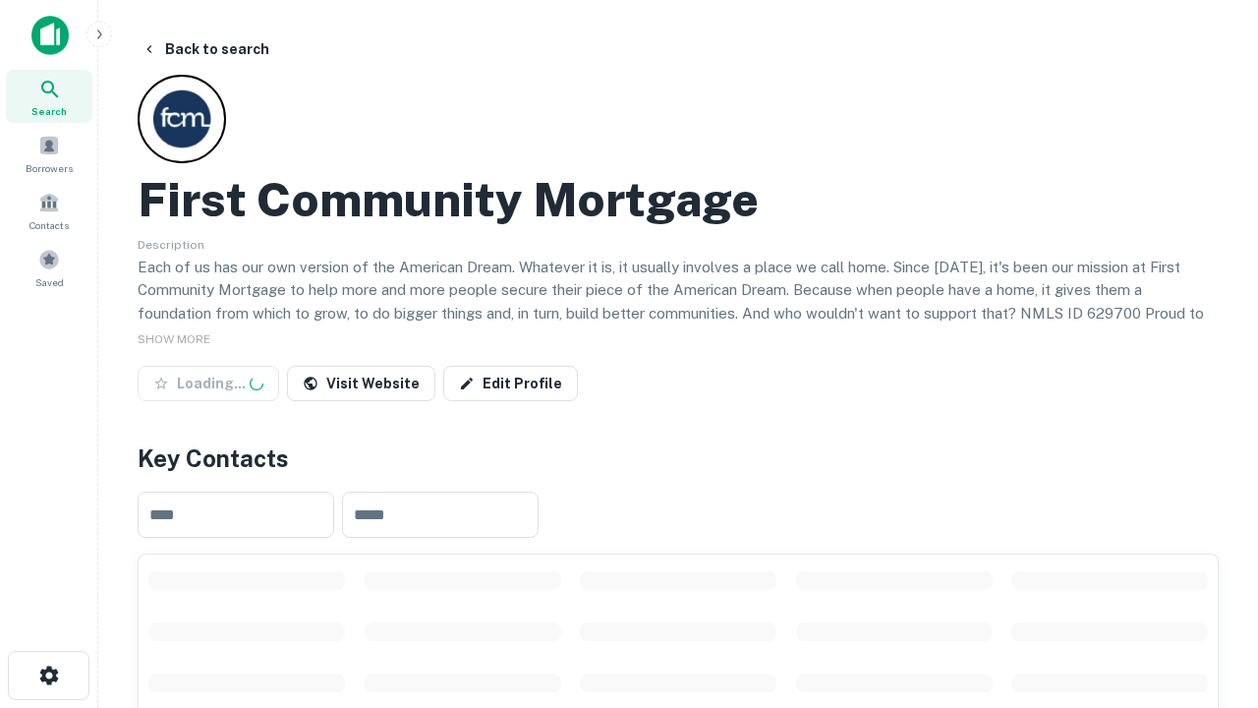  I want to click on div: Contacts, so click(49, 210).